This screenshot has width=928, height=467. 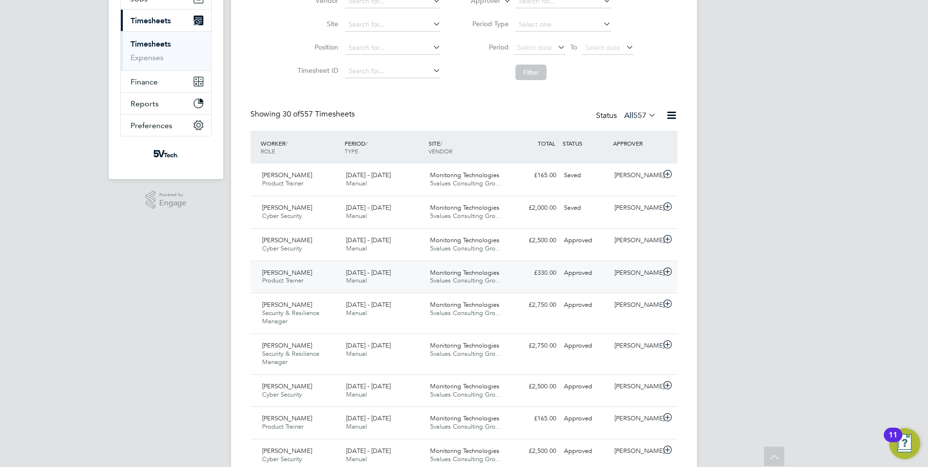 I want to click on span: 557 Timesheets, so click(x=318, y=114).